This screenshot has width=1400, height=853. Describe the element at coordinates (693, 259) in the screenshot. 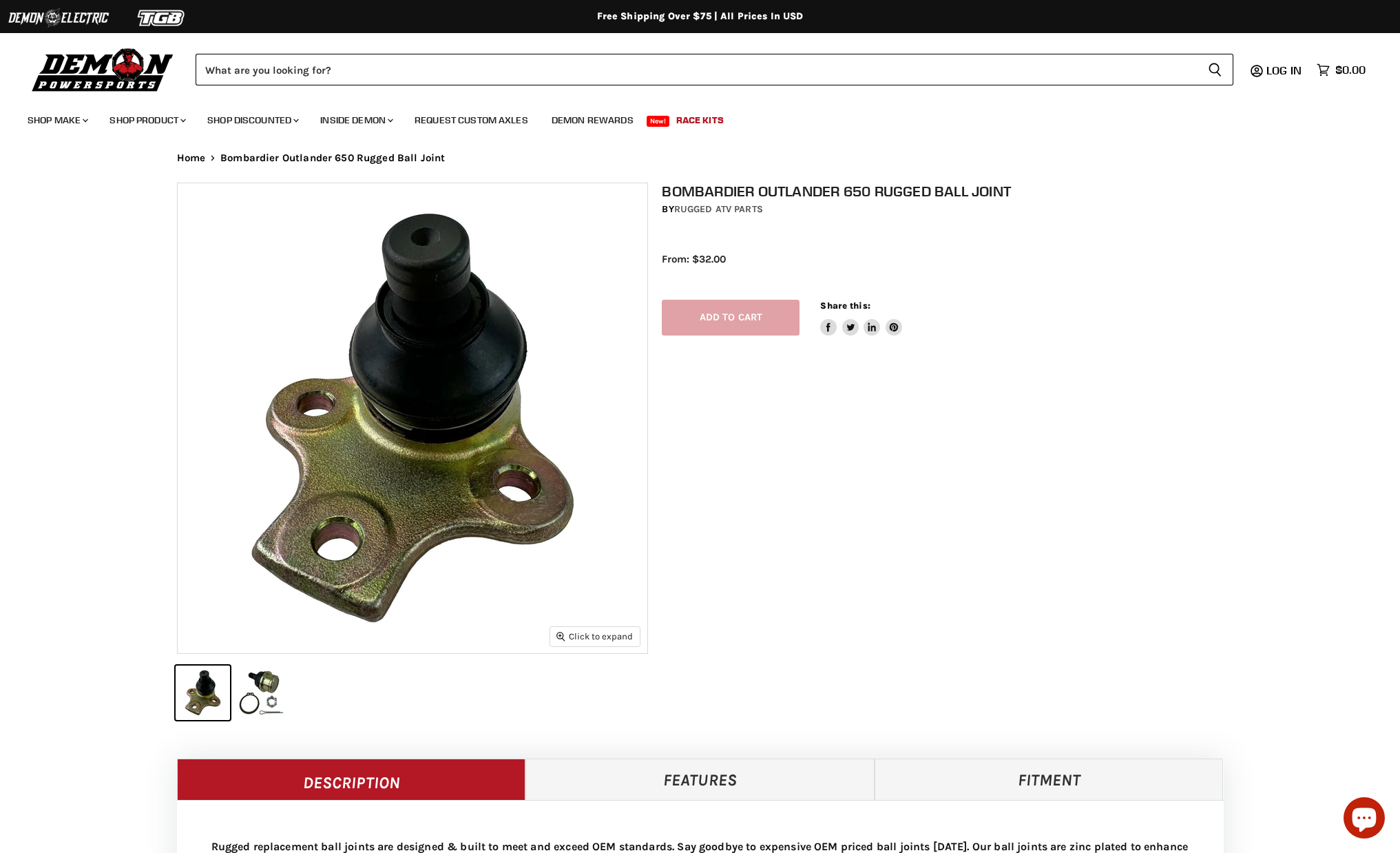

I see `span: From: $32.00` at that location.